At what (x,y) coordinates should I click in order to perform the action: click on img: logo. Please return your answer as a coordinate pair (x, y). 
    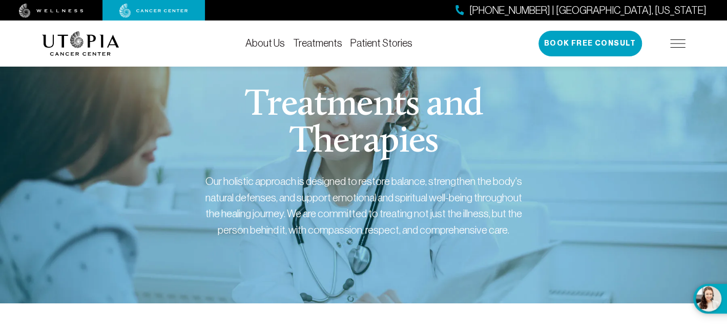
    Looking at the image, I should click on (80, 44).